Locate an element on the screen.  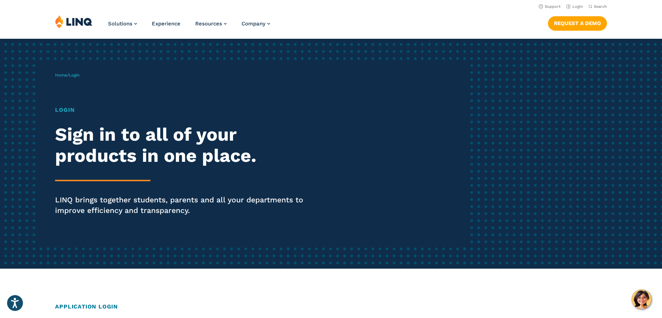
a: Experience is located at coordinates (166, 24).